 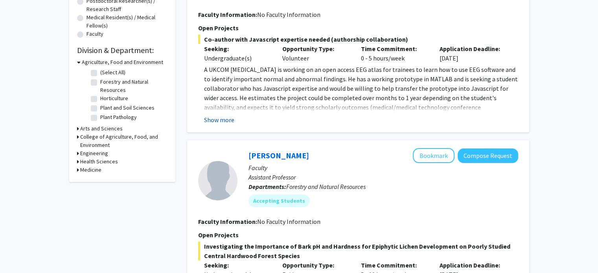 I want to click on b: Departments:, so click(x=267, y=187).